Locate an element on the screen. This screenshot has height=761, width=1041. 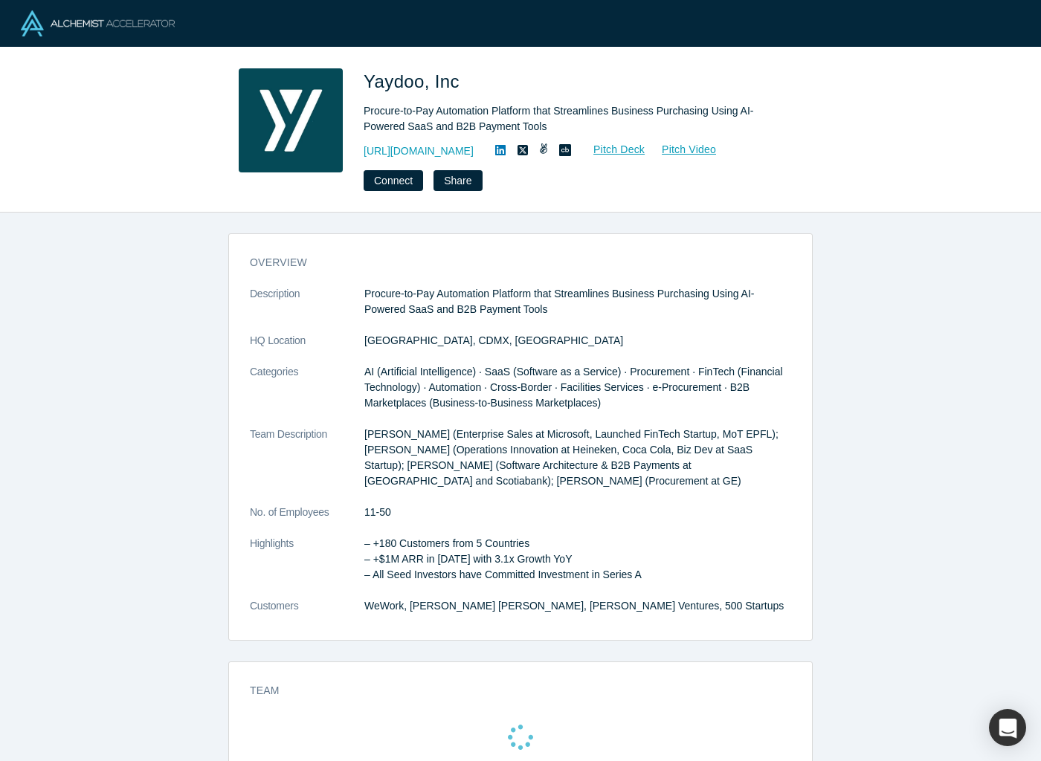
a: Pitch Video is located at coordinates (681, 149).